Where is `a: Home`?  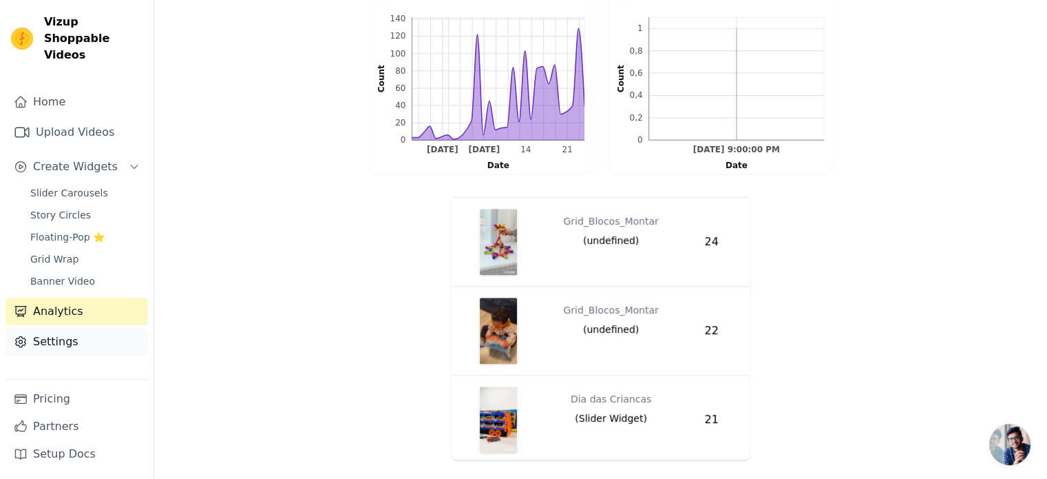
a: Home is located at coordinates (76, 102).